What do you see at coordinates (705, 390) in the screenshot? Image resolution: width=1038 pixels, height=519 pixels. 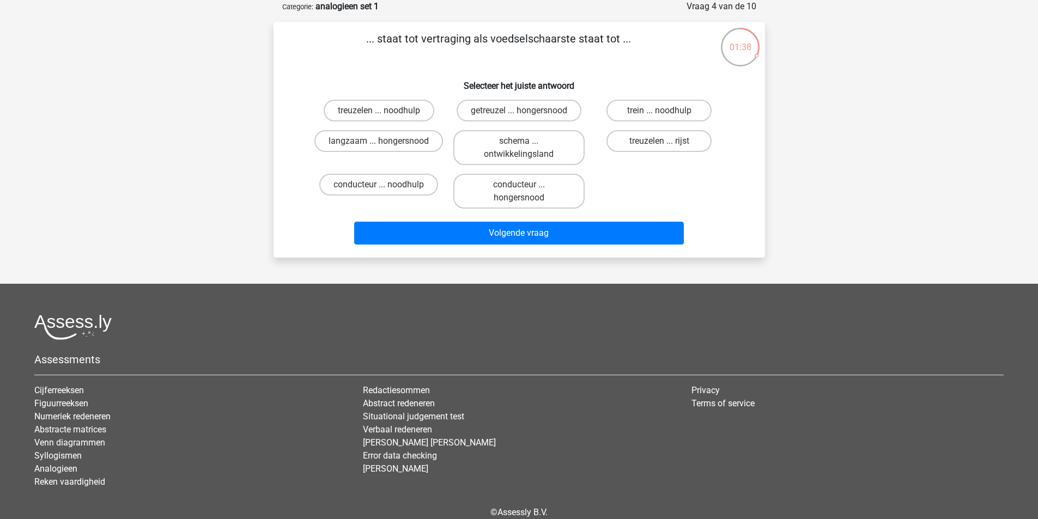 I see `a: Privacy` at bounding box center [705, 390].